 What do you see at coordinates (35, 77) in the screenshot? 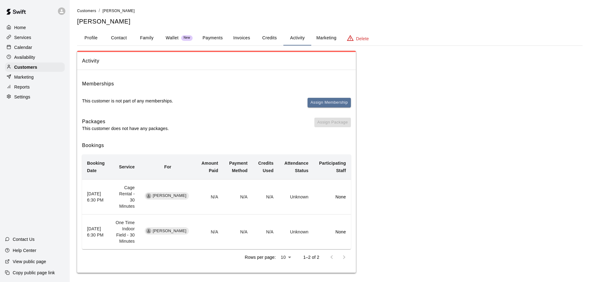
I see `div: Marketing` at bounding box center [35, 77].